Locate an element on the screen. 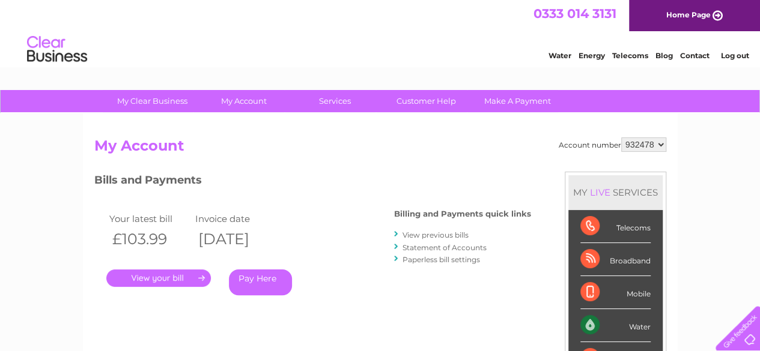  th: £103.99 is located at coordinates (150, 239).